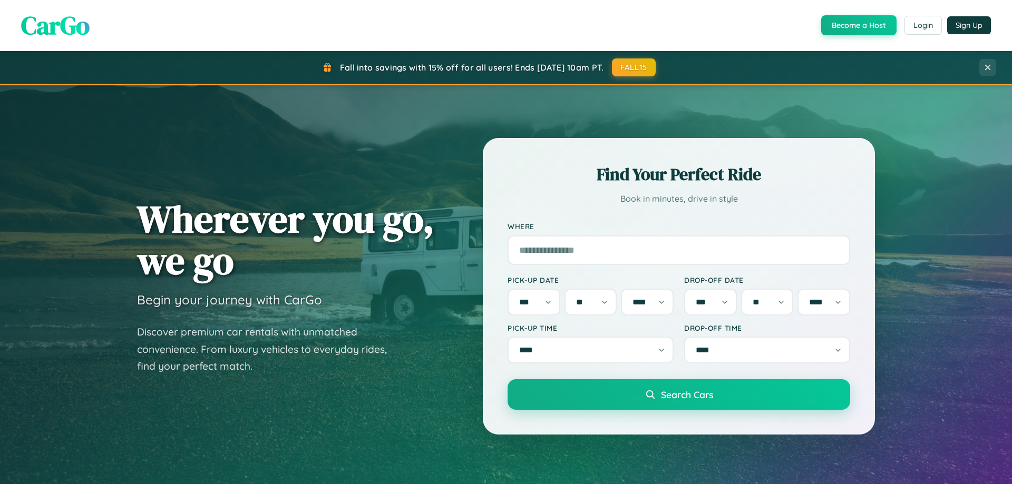  I want to click on p: Discover premium car rentals with unmatched convenience. From luxury vehicles to everyday rides, ..., so click(269, 349).